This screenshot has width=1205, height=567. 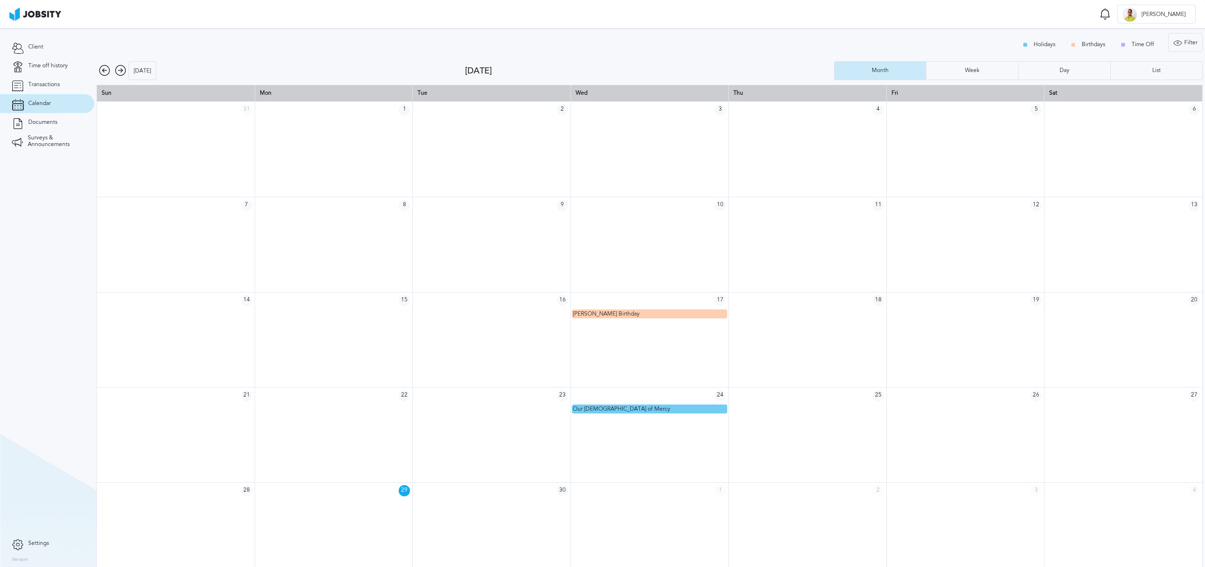 I want to click on span: 19, so click(x=1036, y=300).